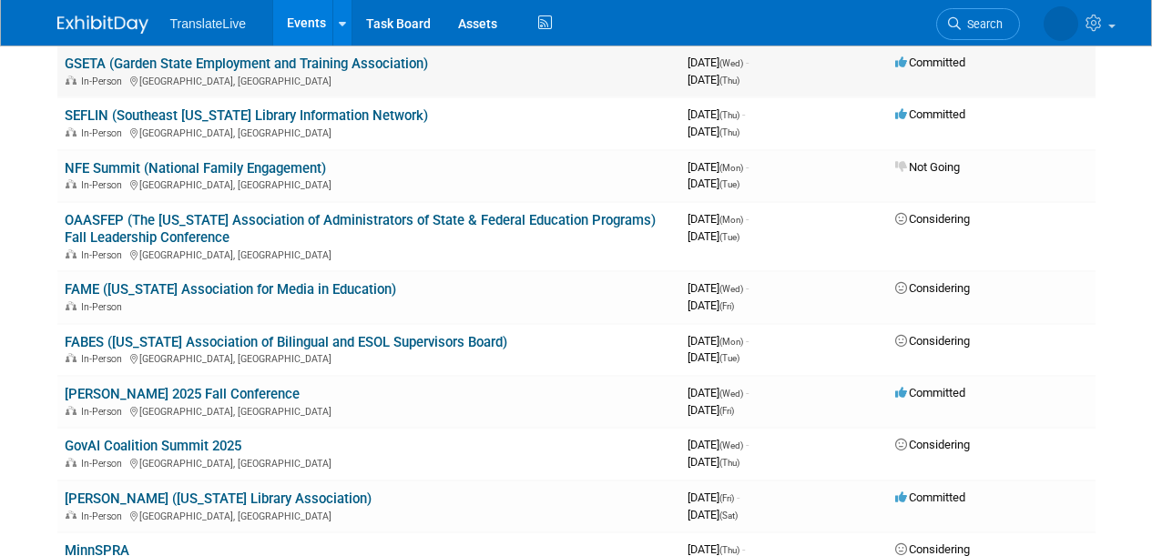  Describe the element at coordinates (246, 64) in the screenshot. I see `a: GSETA (Garden State Employment and Training Association)` at that location.